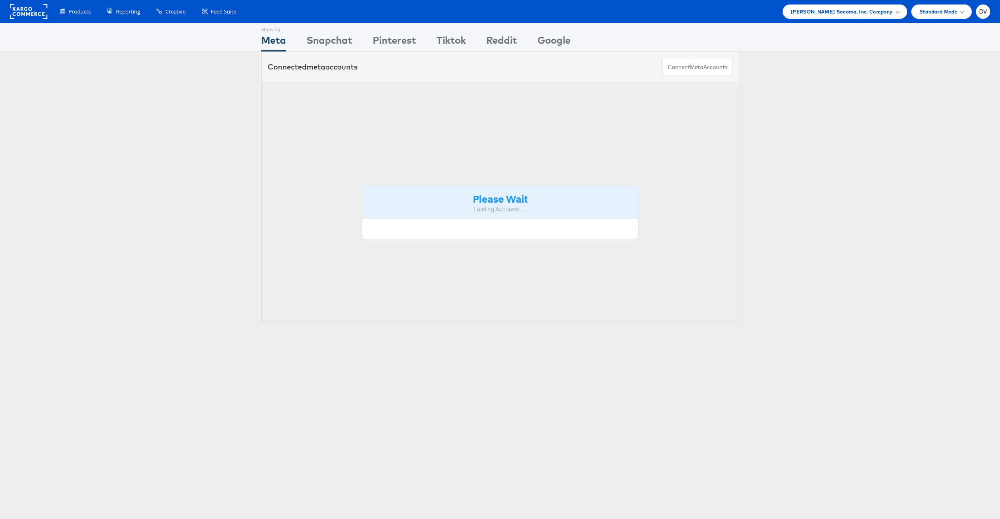  I want to click on button: ConnectmetaAccounts, so click(698, 67).